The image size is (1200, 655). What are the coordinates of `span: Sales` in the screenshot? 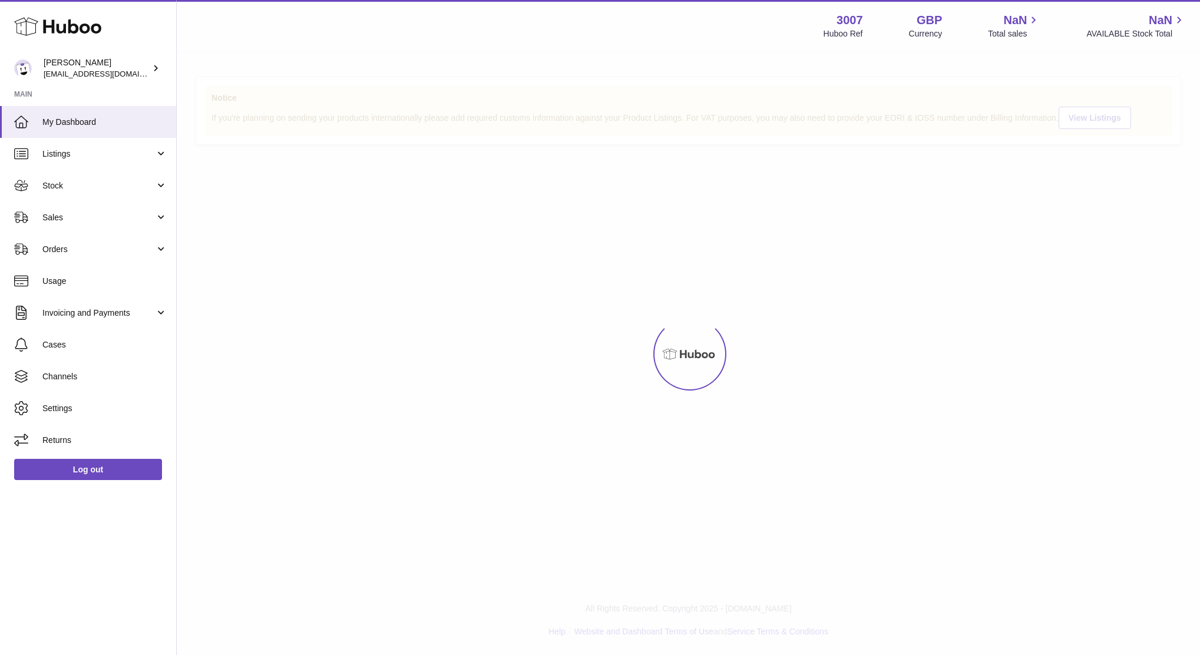 It's located at (98, 217).